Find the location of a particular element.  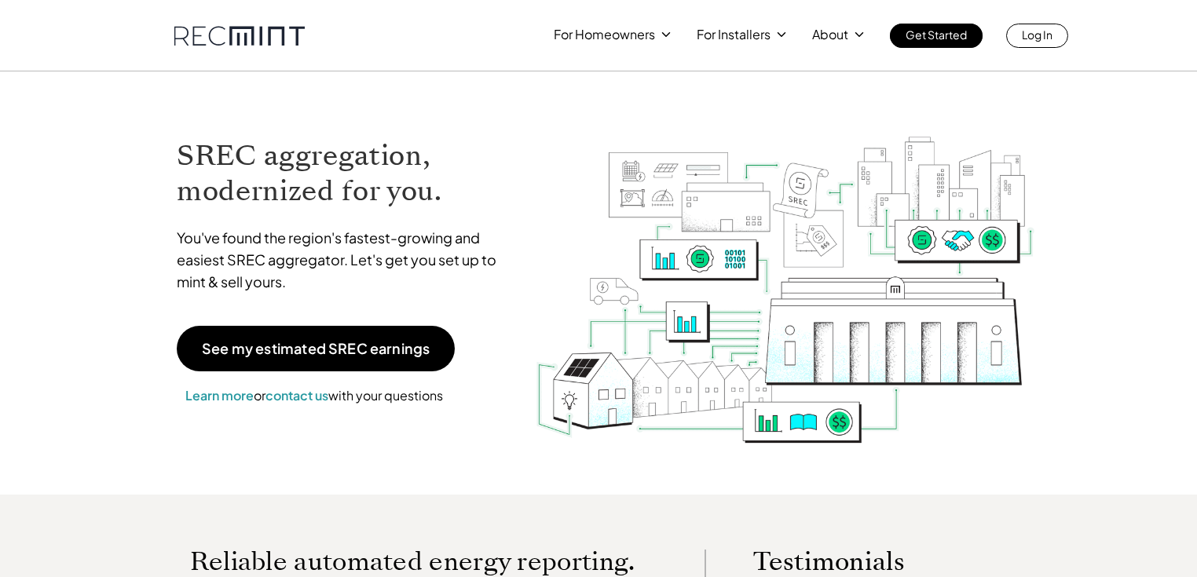

p: For Installers is located at coordinates (734, 35).